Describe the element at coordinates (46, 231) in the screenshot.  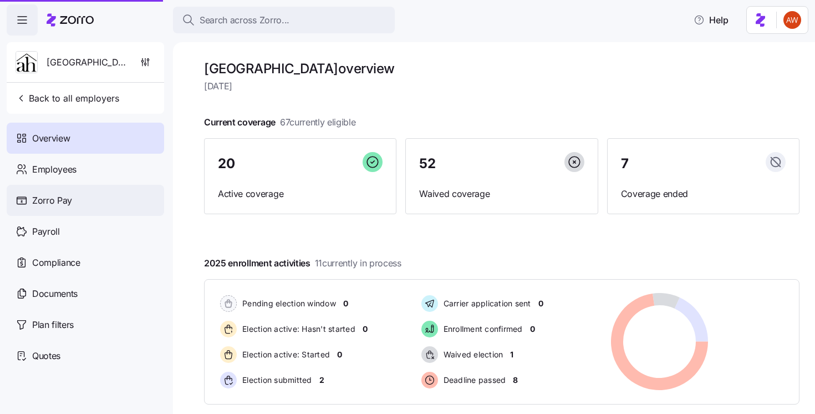
I see `span: Payroll` at that location.